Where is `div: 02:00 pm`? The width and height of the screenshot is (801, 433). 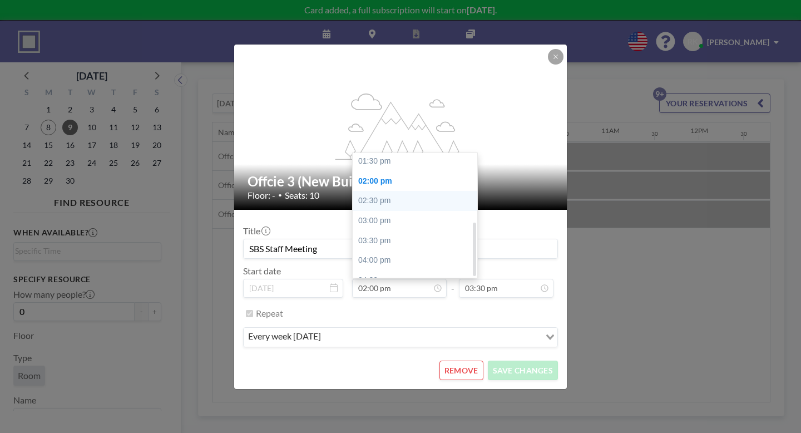
div: 02:00 pm is located at coordinates (415, 181).